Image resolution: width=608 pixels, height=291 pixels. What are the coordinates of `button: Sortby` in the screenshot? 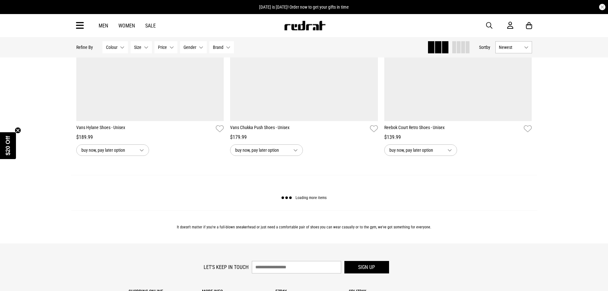 It's located at (485, 47).